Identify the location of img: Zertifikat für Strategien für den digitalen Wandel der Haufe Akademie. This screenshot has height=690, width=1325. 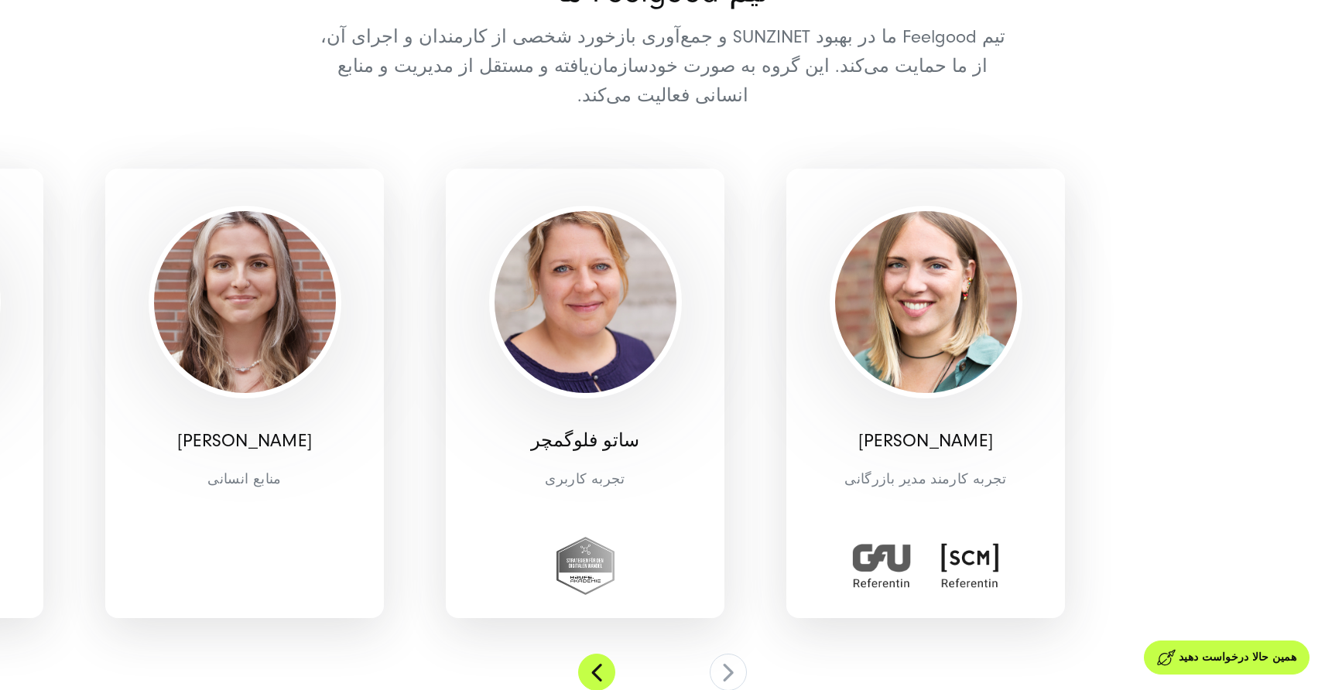
(585, 566).